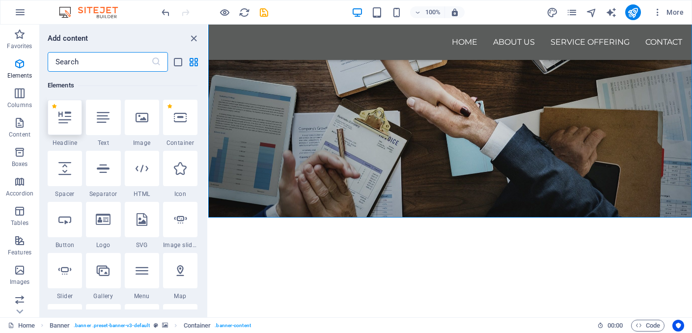 This screenshot has height=333, width=692. I want to click on span: Text, so click(103, 143).